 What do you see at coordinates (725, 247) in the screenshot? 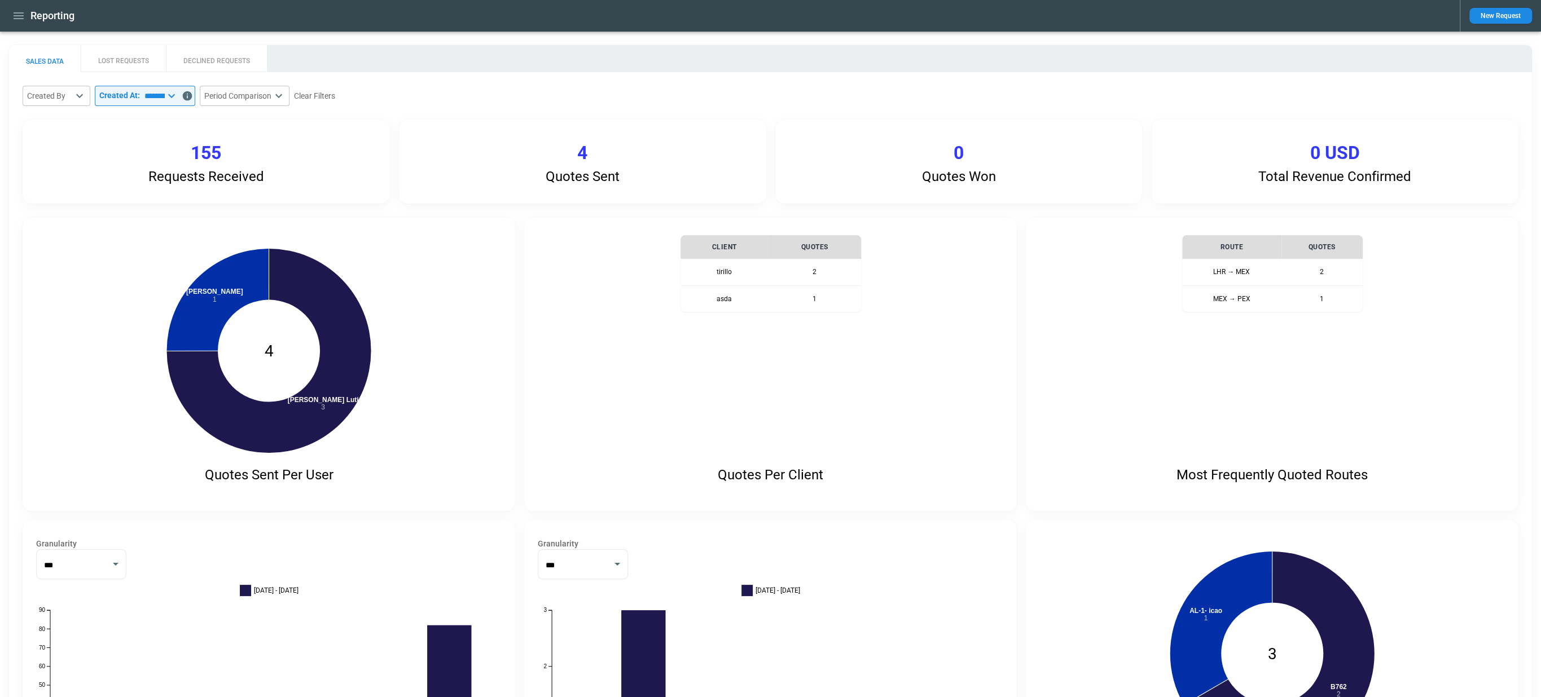
I see `th: Client` at bounding box center [725, 247].